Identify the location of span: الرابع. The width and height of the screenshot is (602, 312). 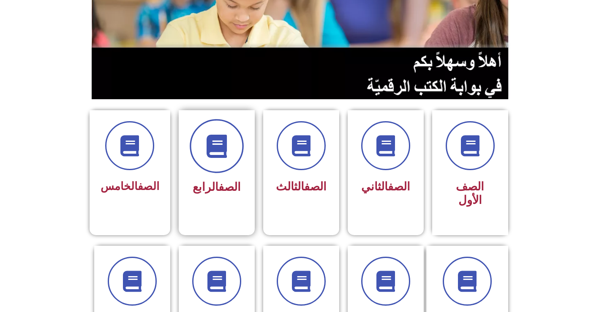
(217, 187).